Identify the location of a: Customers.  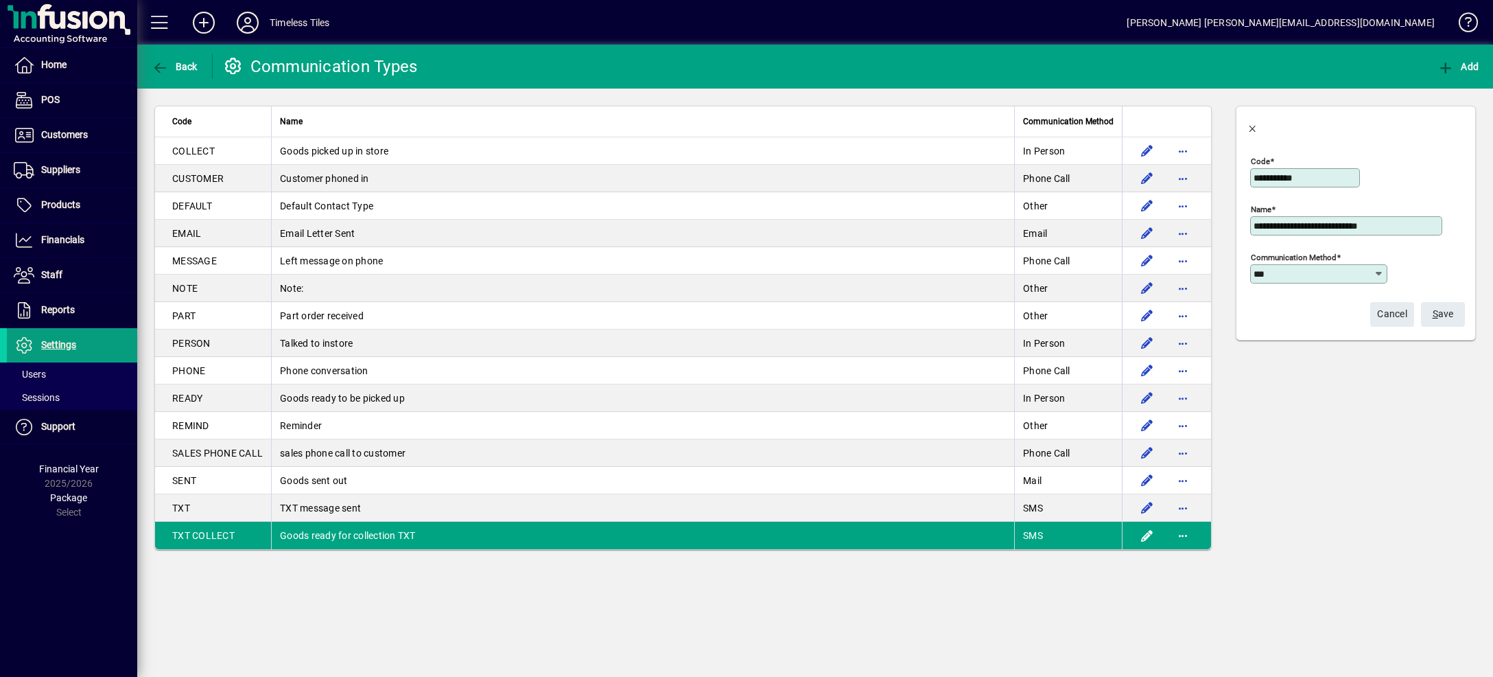
(72, 135).